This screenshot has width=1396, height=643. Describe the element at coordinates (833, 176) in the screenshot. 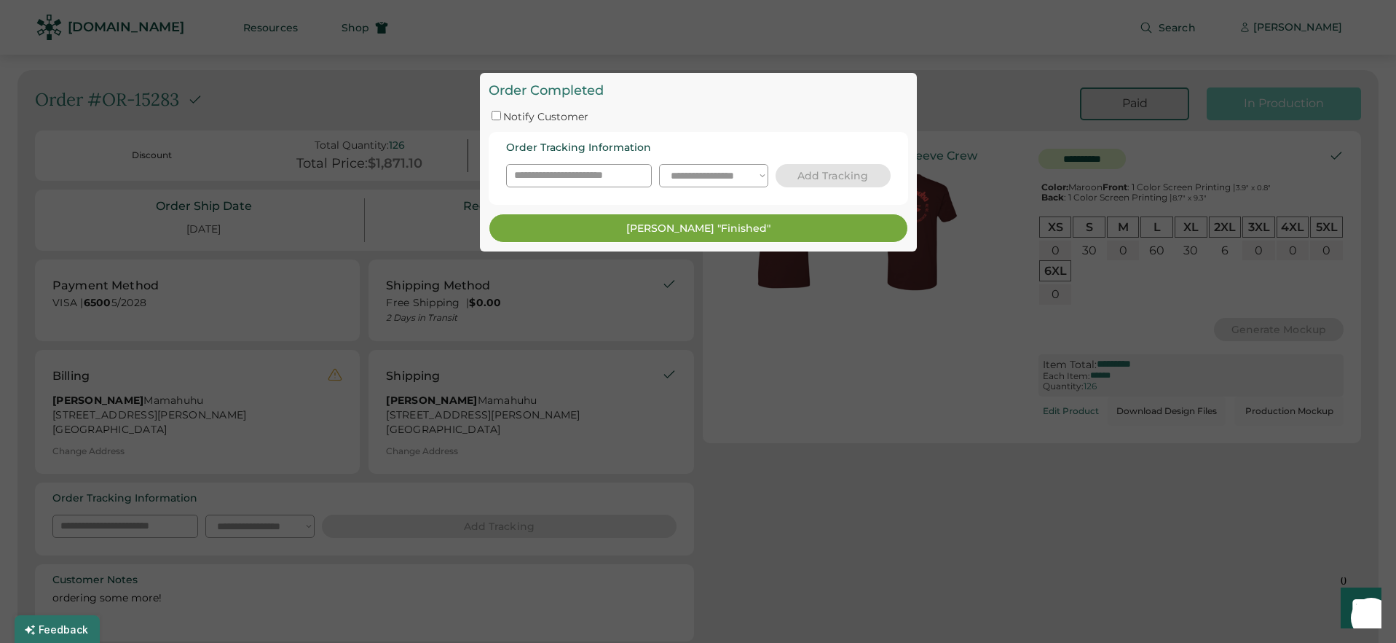

I see `button: Add Tracking` at that location.